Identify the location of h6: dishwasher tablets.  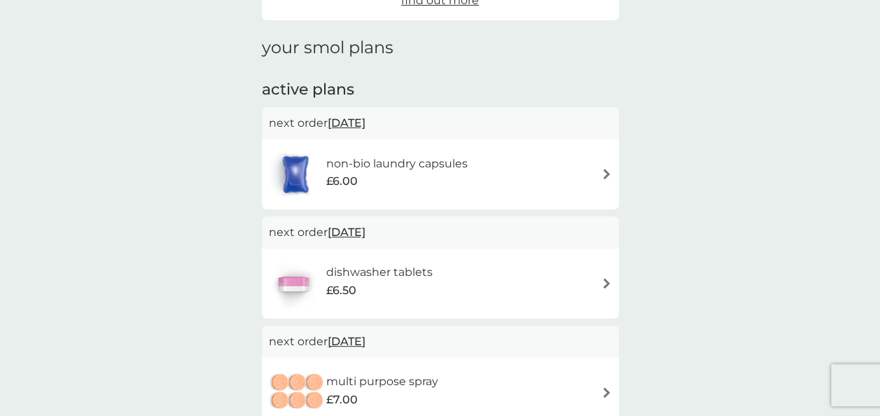
(379, 272).